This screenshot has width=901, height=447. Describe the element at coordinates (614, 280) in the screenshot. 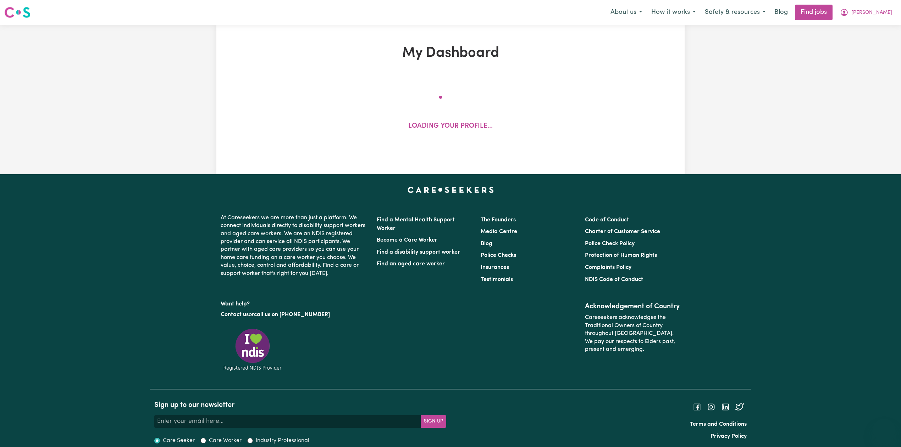

I see `a: NDIS Code of Conduct` at that location.